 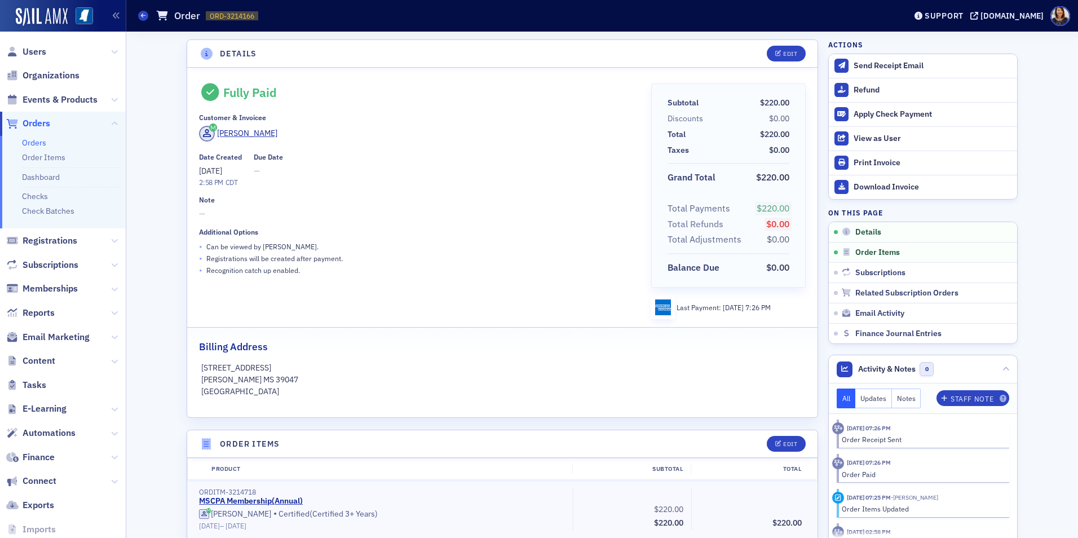 What do you see at coordinates (34, 385) in the screenshot?
I see `span: Tasks` at bounding box center [34, 385].